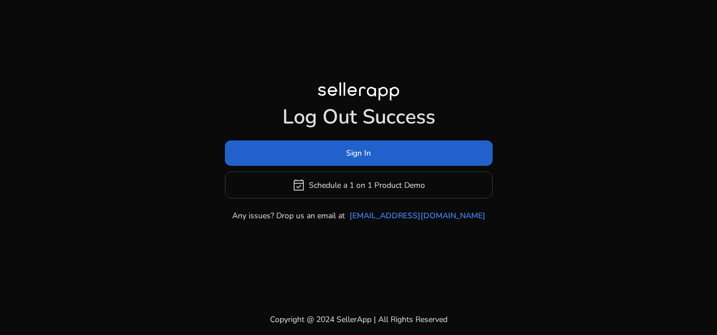 Image resolution: width=717 pixels, height=335 pixels. What do you see at coordinates (358, 117) in the screenshot?
I see `h1: Log Out Success` at bounding box center [358, 117].